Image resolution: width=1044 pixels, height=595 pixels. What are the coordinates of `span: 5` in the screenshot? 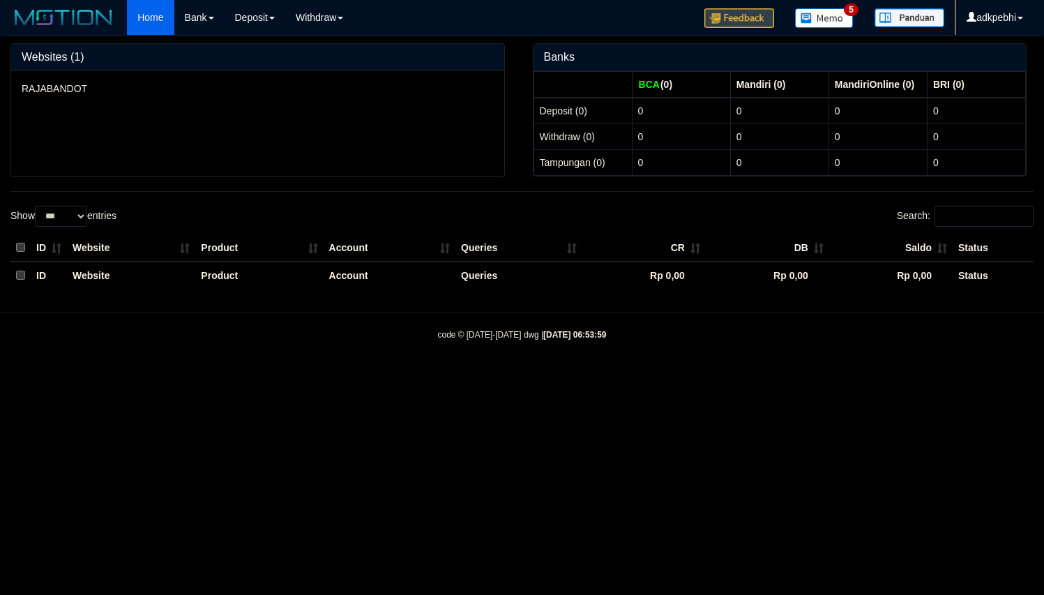 It's located at (851, 10).